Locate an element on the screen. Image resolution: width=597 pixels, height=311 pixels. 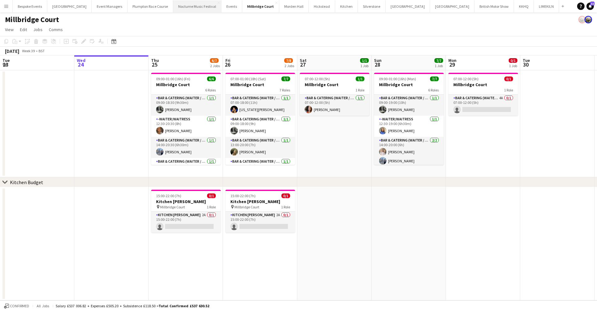
button: Kitchen is located at coordinates (346, 6).